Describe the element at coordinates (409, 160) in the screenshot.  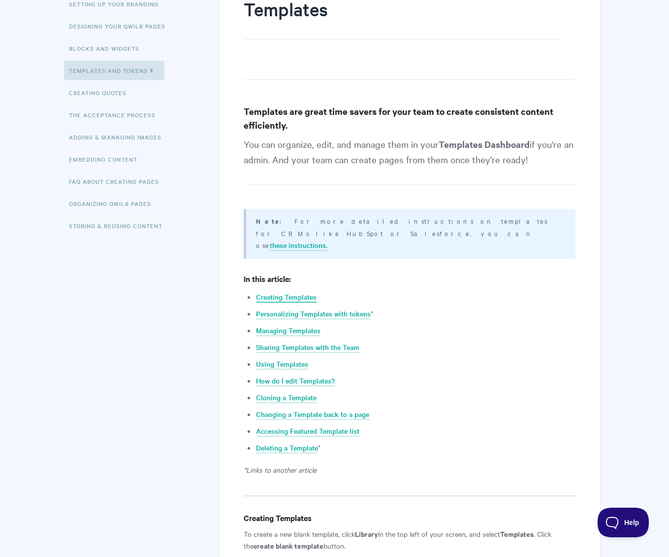
I see `p: You can organize, edit, and manage them in your if you're an admin. And your team can create page...` at that location.